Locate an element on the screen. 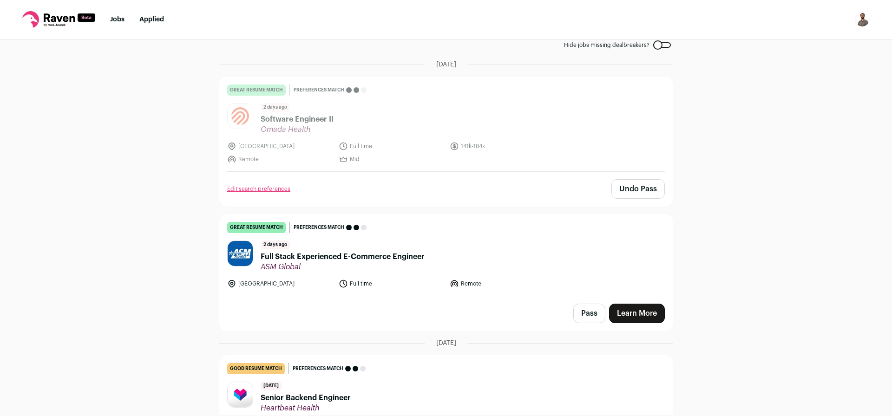 The image size is (892, 416). button: Open dropdown is located at coordinates (862, 20).